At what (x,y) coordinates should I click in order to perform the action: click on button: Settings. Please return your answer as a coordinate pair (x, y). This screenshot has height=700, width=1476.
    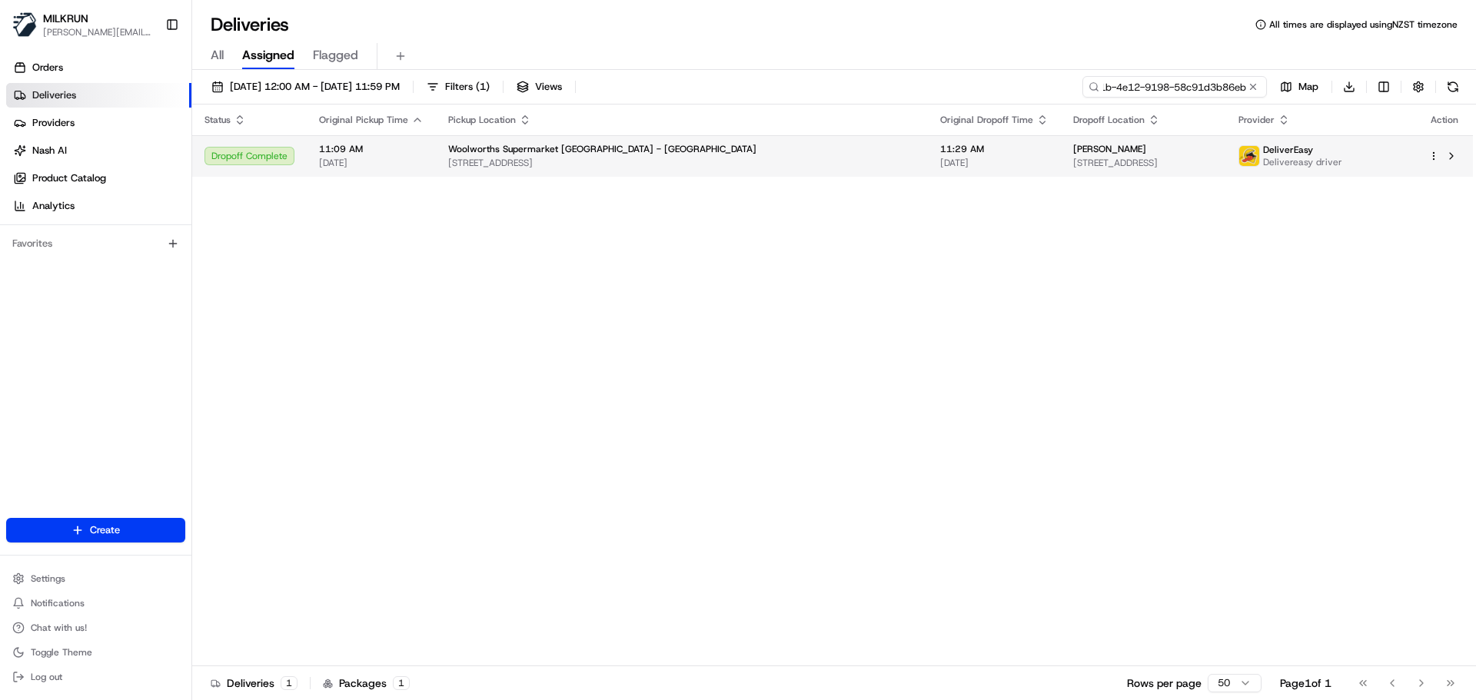
    Looking at the image, I should click on (95, 579).